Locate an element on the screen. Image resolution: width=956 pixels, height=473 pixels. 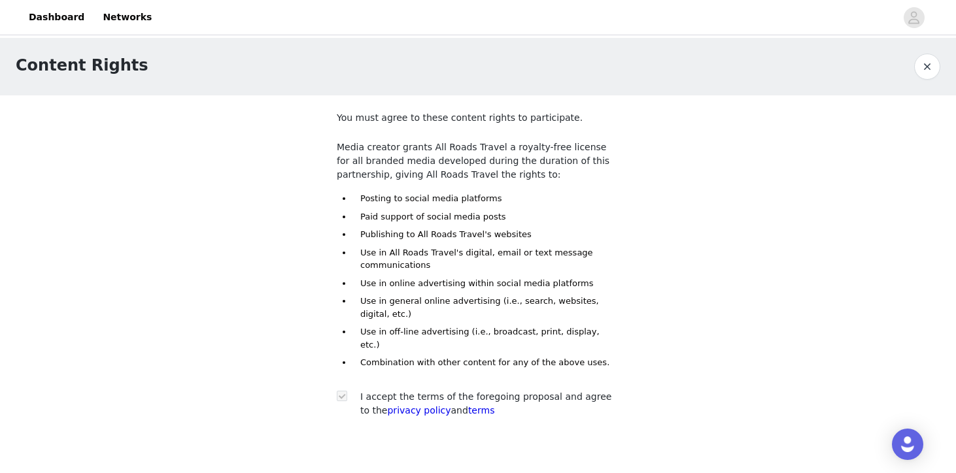
p: Media creator grants All Roads Travel a royalty-free license for all branded media developed duri... is located at coordinates (478, 161).